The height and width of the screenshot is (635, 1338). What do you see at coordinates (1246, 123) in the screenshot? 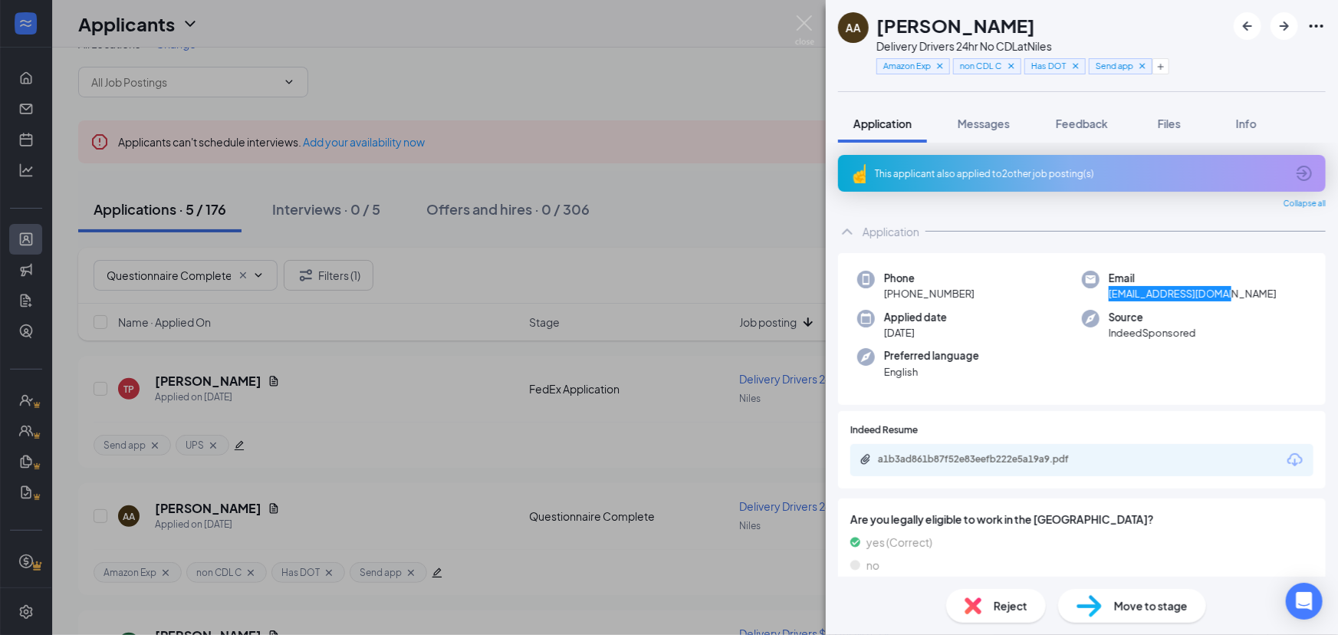
I see `span: Info` at bounding box center [1246, 123].